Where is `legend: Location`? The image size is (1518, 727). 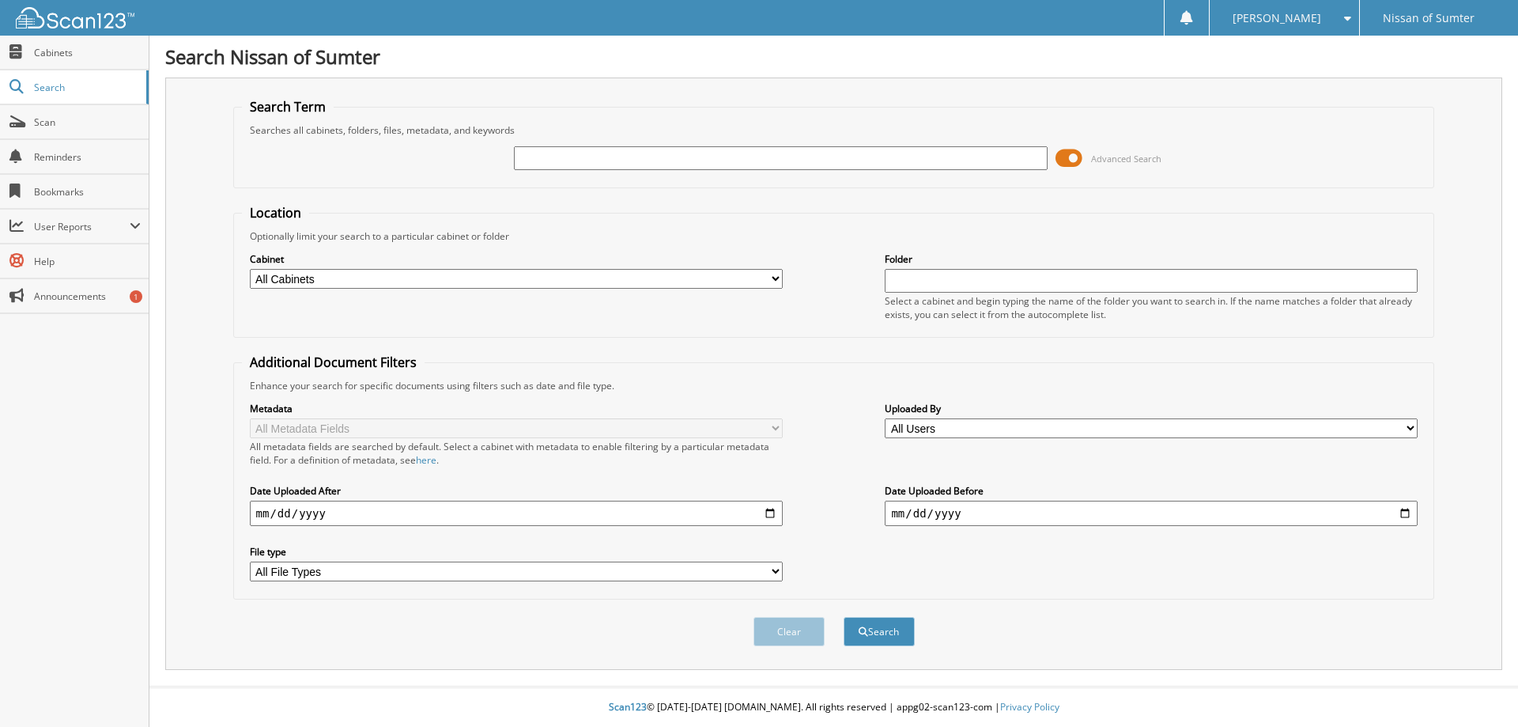
legend: Location is located at coordinates (275, 213).